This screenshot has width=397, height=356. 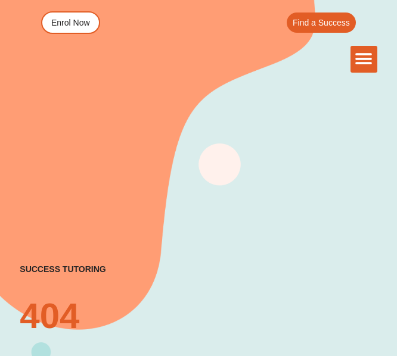 What do you see at coordinates (49, 316) in the screenshot?
I see `h2: 404` at bounding box center [49, 316].